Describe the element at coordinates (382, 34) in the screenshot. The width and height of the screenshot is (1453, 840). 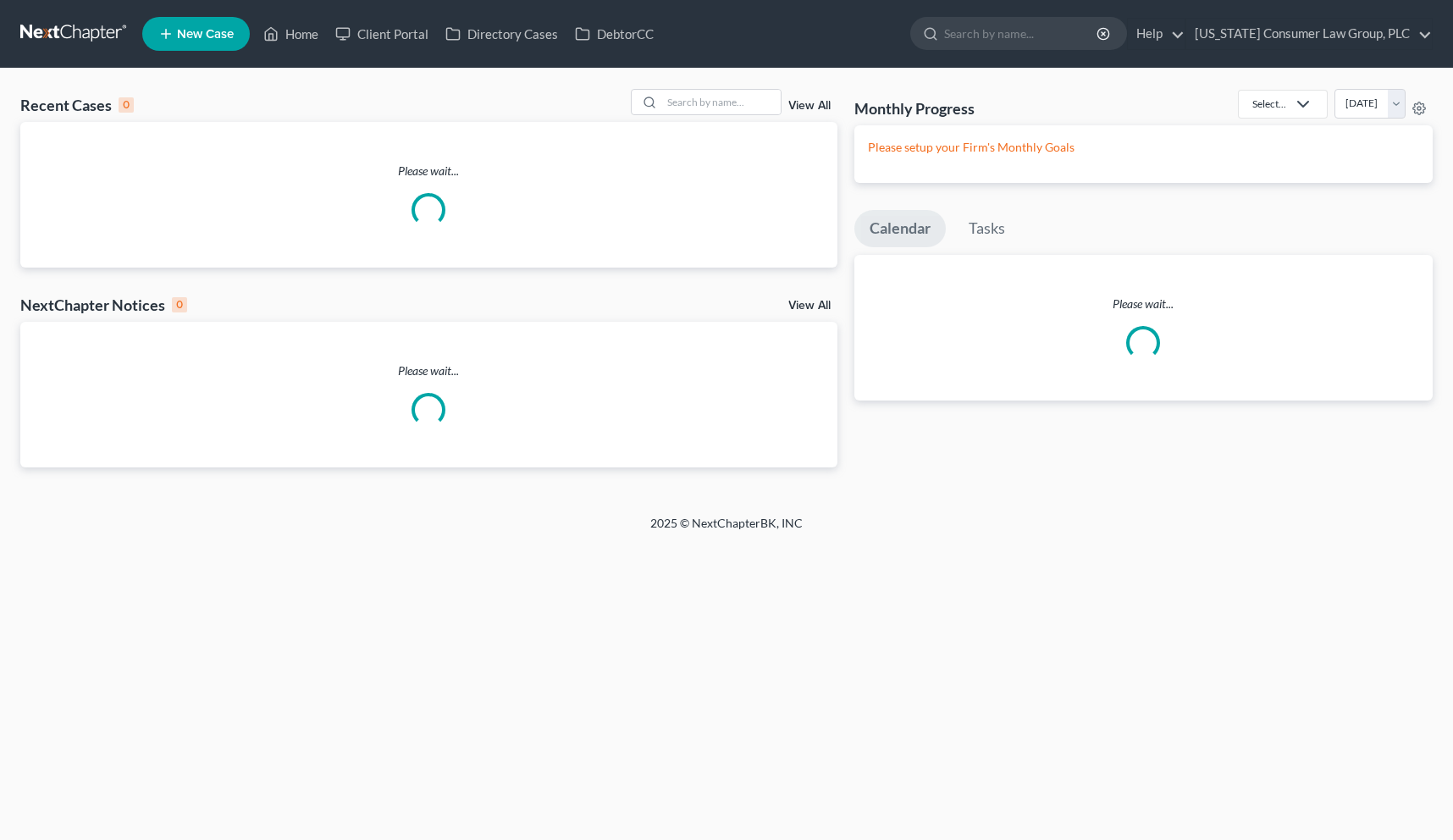
I see `a: Client Portal` at that location.